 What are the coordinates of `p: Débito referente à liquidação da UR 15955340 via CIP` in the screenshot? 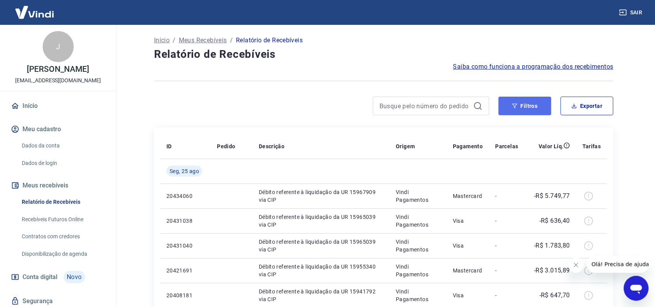 It's located at (321, 270).